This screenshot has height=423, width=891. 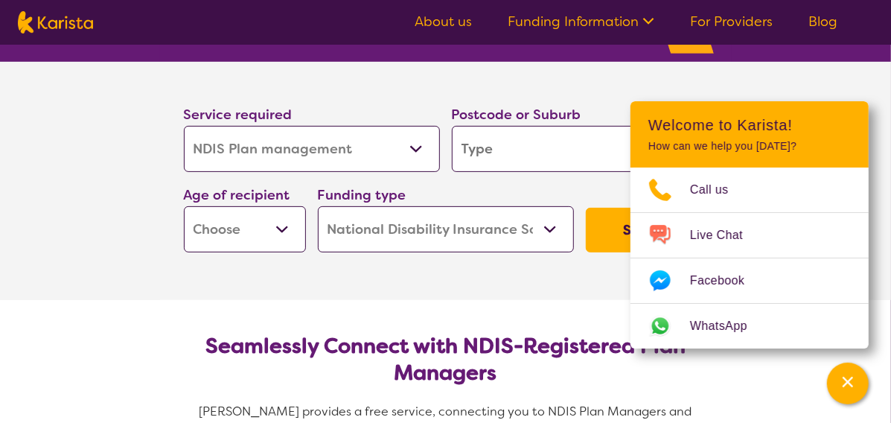 I want to click on h2: Seamlessly Connect with NDIS-Registered Plan Managers, so click(x=446, y=360).